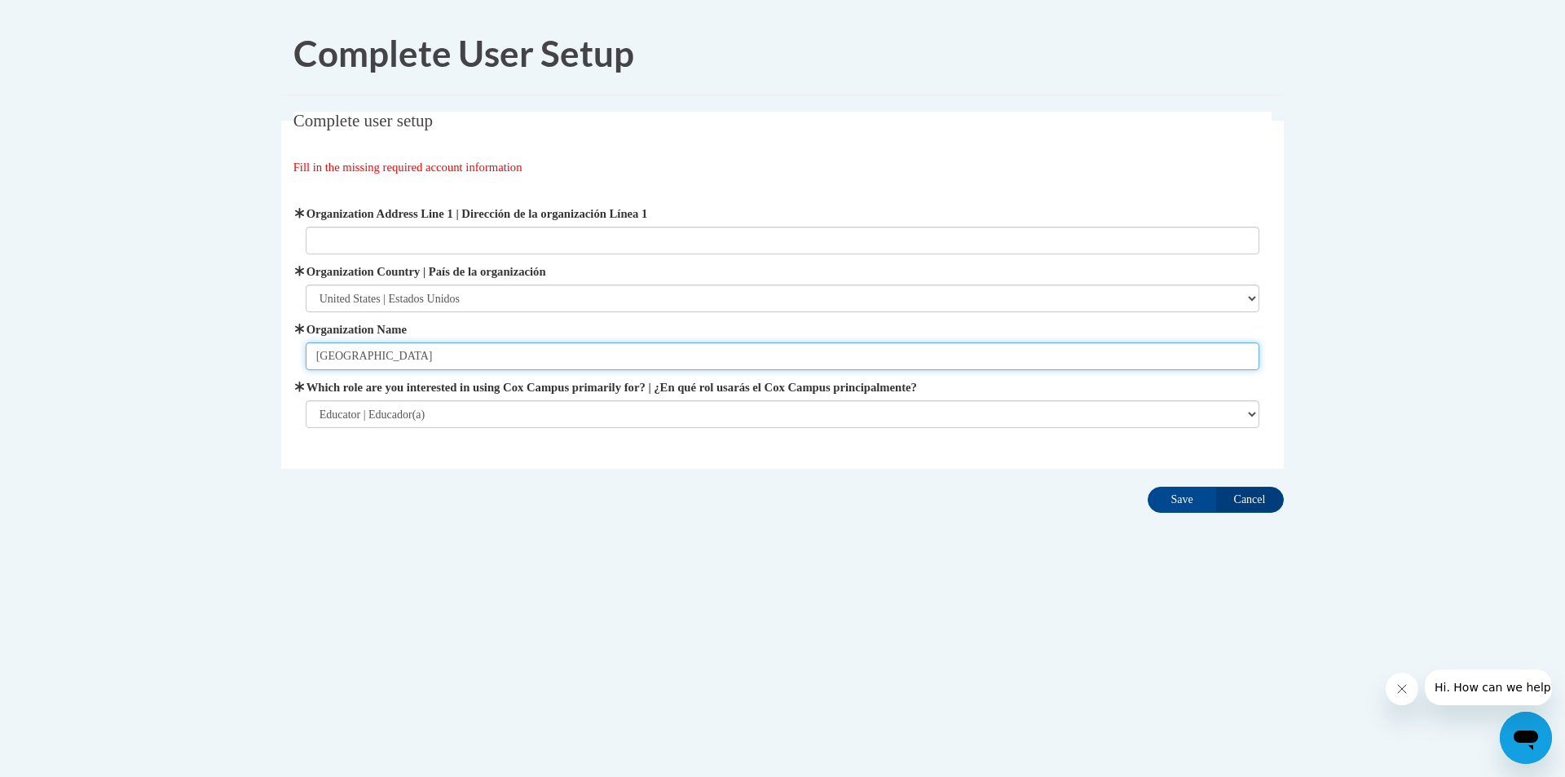 This screenshot has height=777, width=1565. I want to click on label: Organization Country | País de la organización, so click(783, 272).